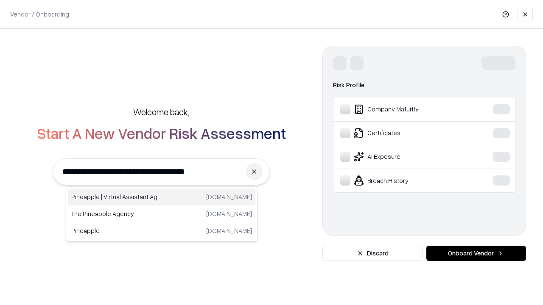  What do you see at coordinates (116, 231) in the screenshot?
I see `p: Pineapple` at bounding box center [116, 231].